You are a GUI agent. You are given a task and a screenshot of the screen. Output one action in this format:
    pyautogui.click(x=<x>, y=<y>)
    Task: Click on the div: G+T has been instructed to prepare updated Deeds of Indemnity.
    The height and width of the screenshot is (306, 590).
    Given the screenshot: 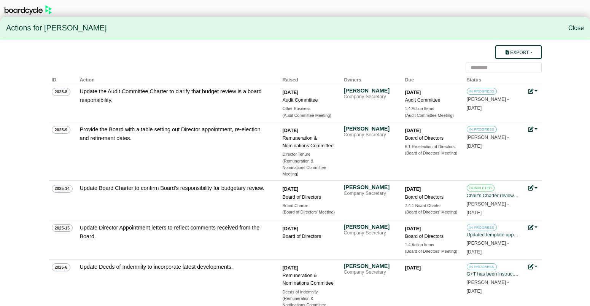 What is the action you would take?
    pyautogui.click(x=493, y=274)
    